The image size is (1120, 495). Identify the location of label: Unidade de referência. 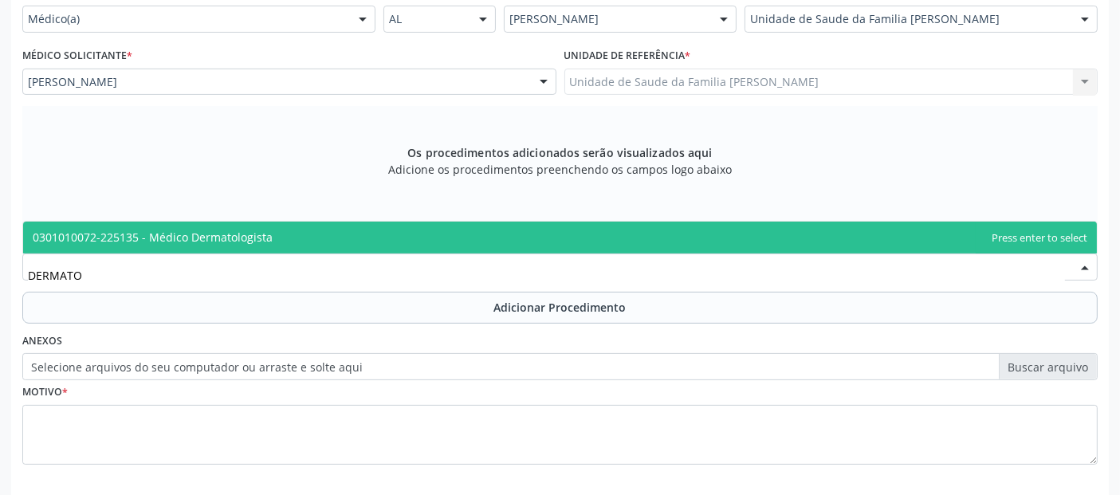
(627, 56).